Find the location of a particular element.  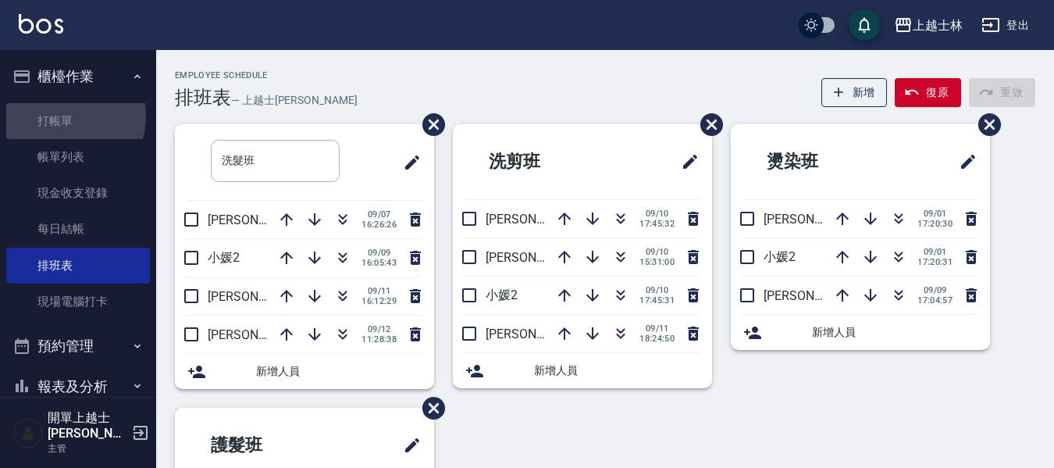

p: 主管 is located at coordinates (87, 448).